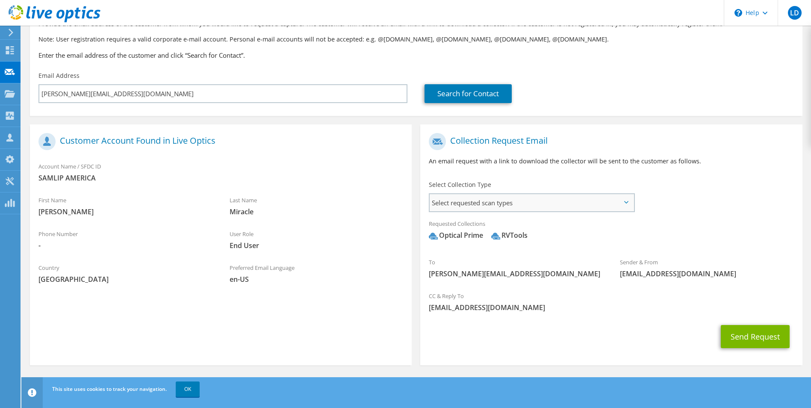 The image size is (811, 408). What do you see at coordinates (316, 206) in the screenshot?
I see `div: Last Name` at bounding box center [316, 206].